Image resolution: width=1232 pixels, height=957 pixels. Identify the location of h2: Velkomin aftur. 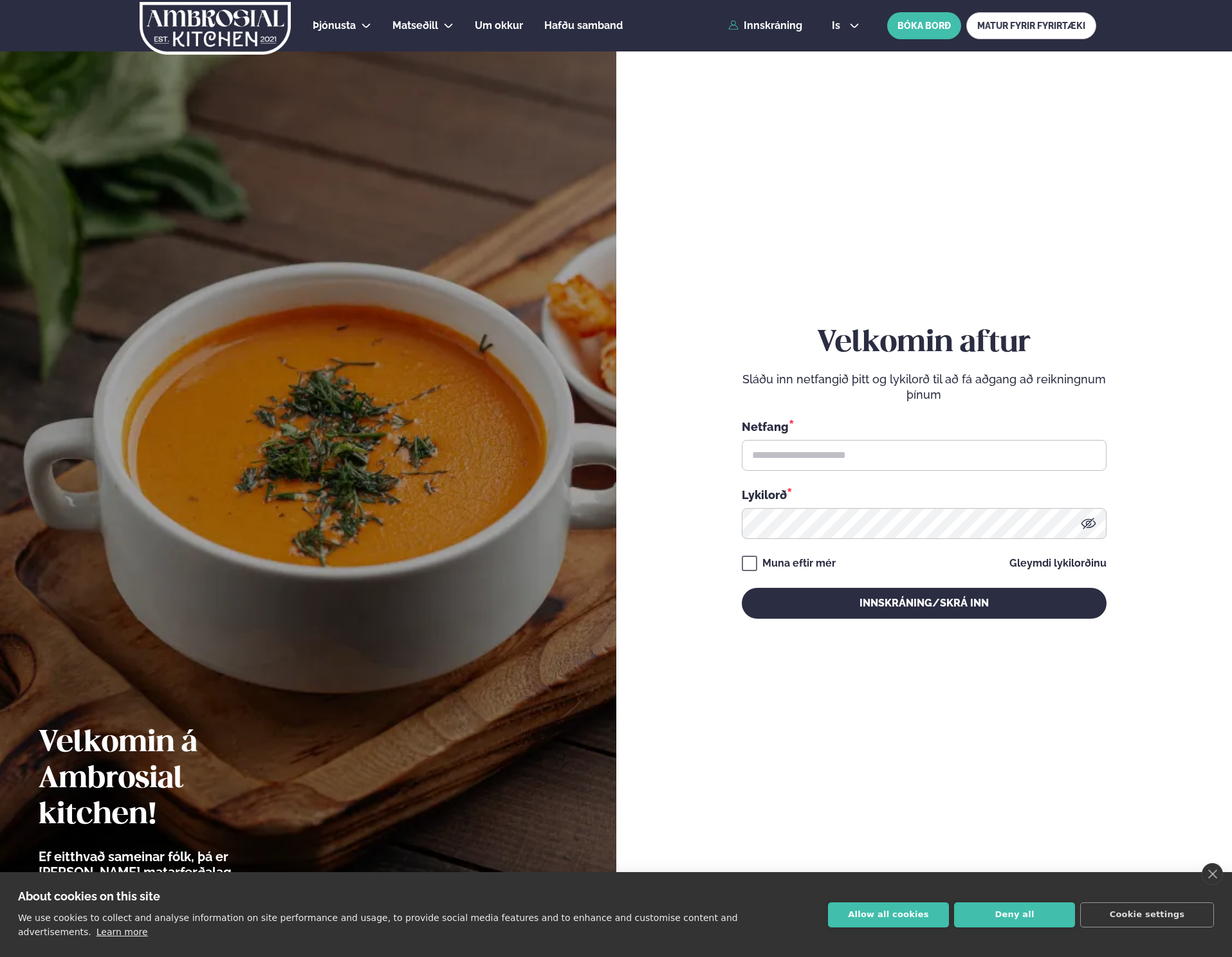
(924, 343).